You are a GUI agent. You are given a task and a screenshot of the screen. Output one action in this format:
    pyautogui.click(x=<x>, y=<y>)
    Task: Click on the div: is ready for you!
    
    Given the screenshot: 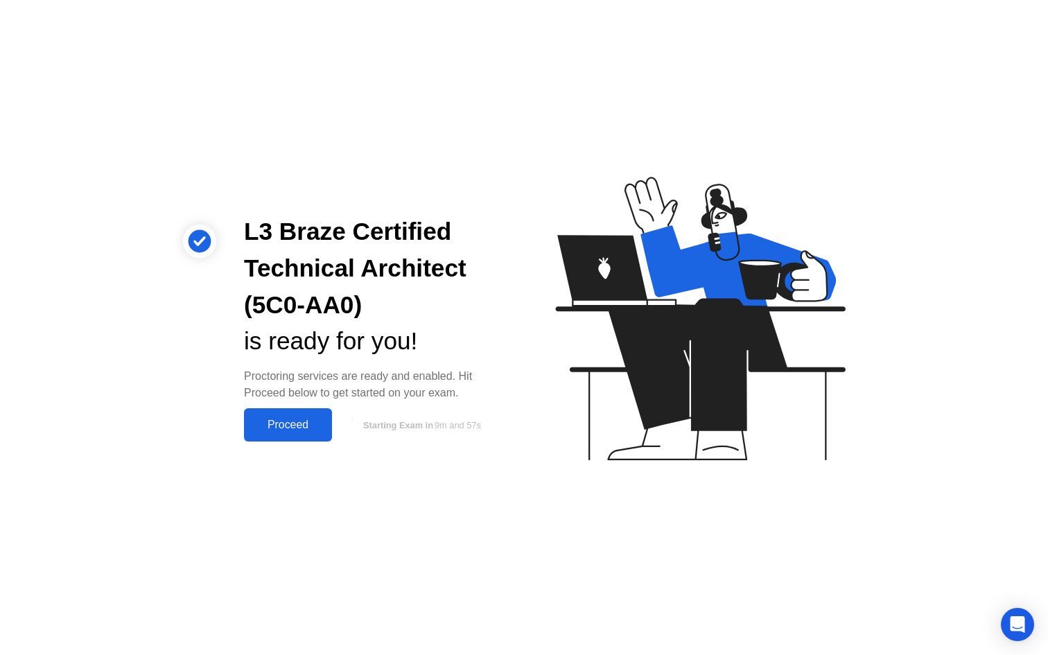 What is the action you would take?
    pyautogui.click(x=373, y=341)
    